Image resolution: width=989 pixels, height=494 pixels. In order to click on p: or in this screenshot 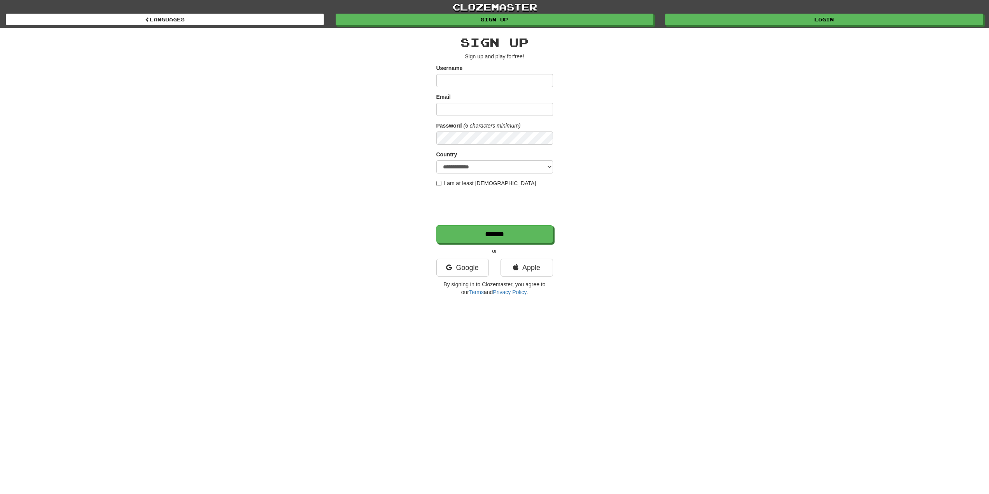, I will do `click(495, 251)`.